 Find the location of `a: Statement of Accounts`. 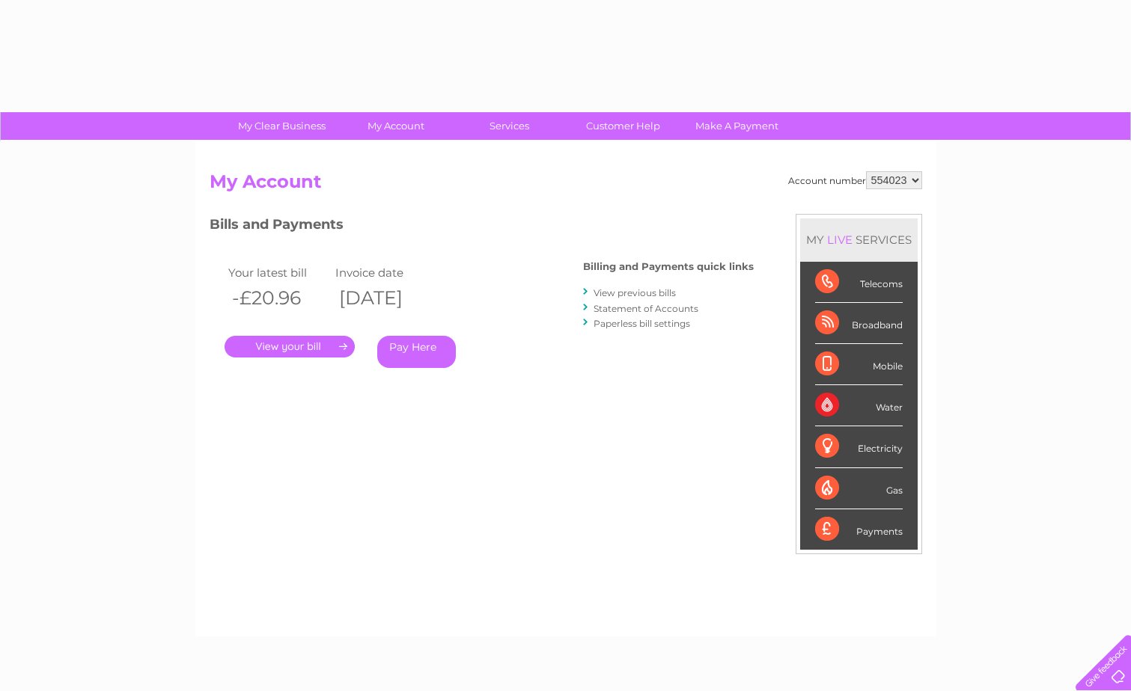

a: Statement of Accounts is located at coordinates (646, 308).